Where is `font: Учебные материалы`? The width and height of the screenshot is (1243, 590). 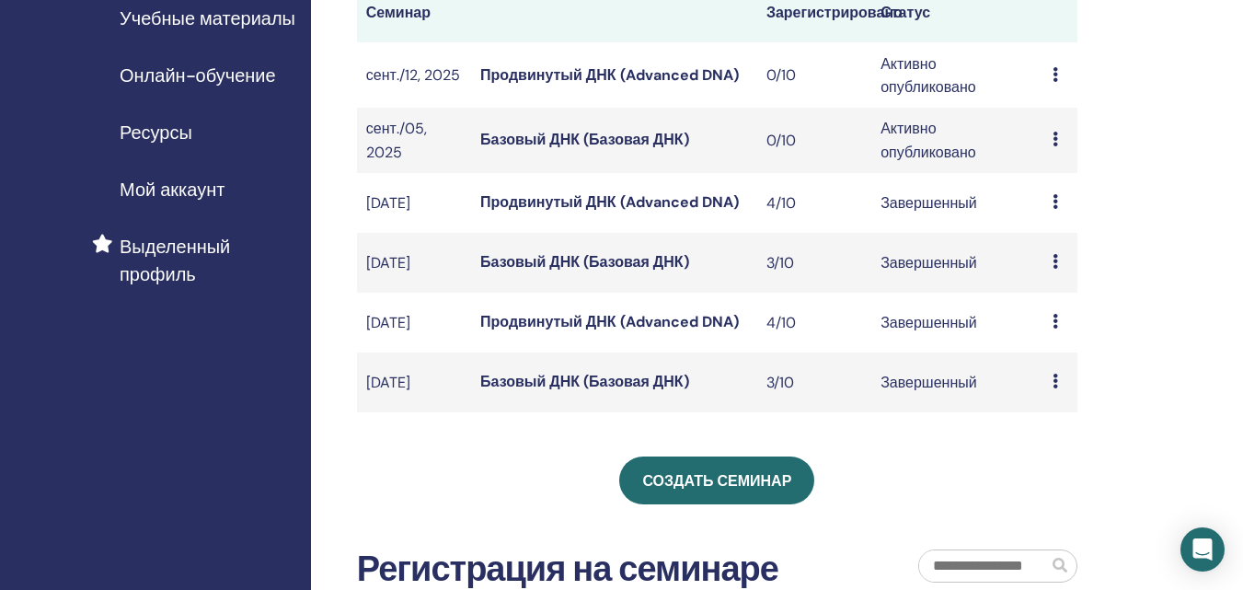
font: Учебные материалы is located at coordinates (207, 18).